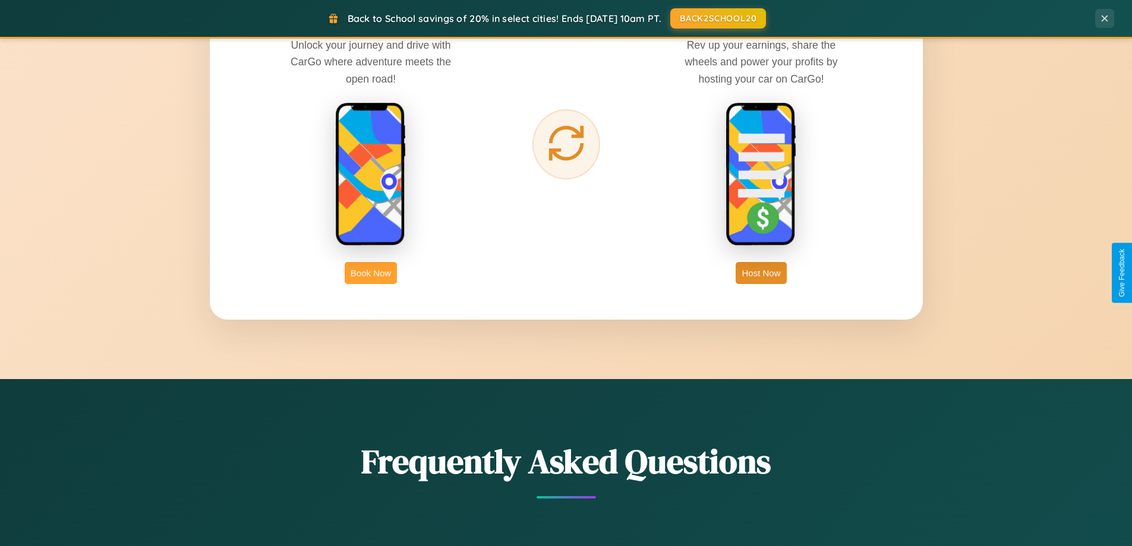 The width and height of the screenshot is (1132, 546). I want to click on p: Rev up your earnings, share the wheels and power your profits by hosting your car on CarGo!, so click(761, 62).